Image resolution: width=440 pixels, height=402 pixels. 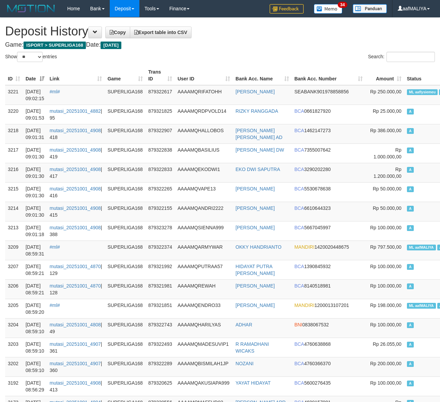 I want to click on td: 3215, so click(x=14, y=192).